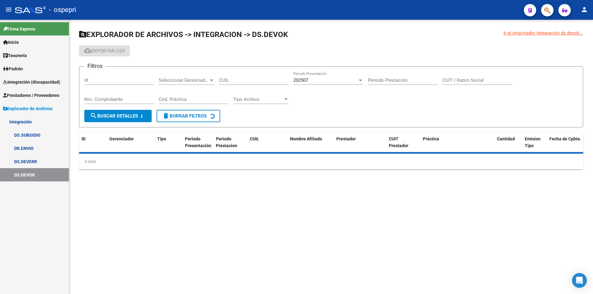  I want to click on span: Cantidad, so click(506, 139).